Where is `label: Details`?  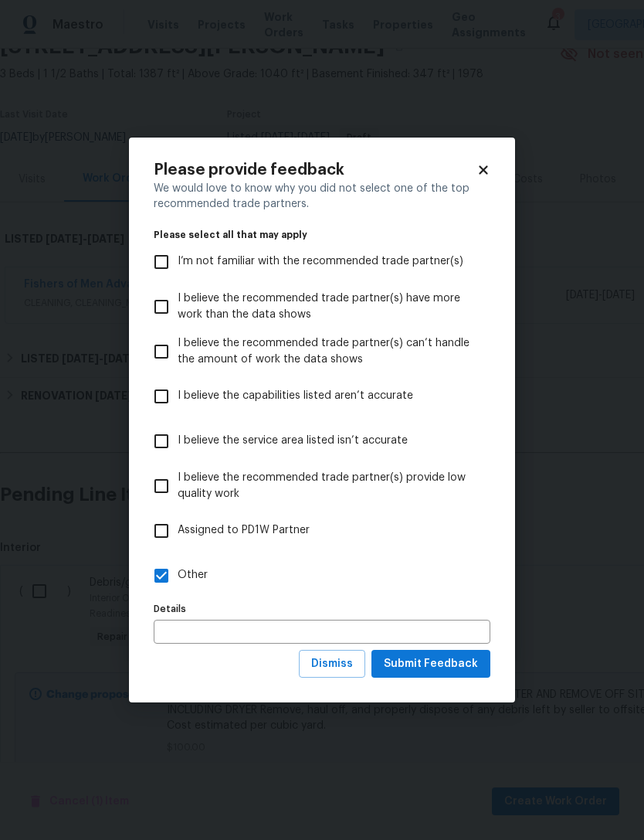
label: Details is located at coordinates (322, 609).